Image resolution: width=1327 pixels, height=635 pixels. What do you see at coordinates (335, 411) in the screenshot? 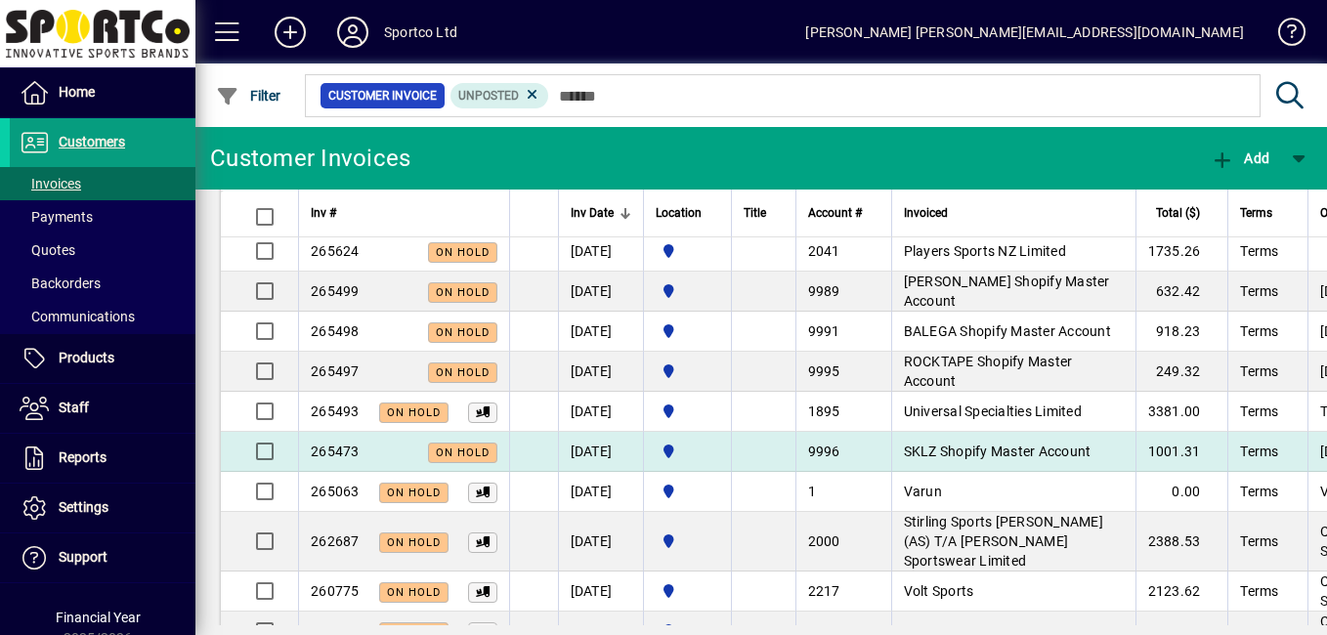
I see `span: 265493` at bounding box center [335, 411].